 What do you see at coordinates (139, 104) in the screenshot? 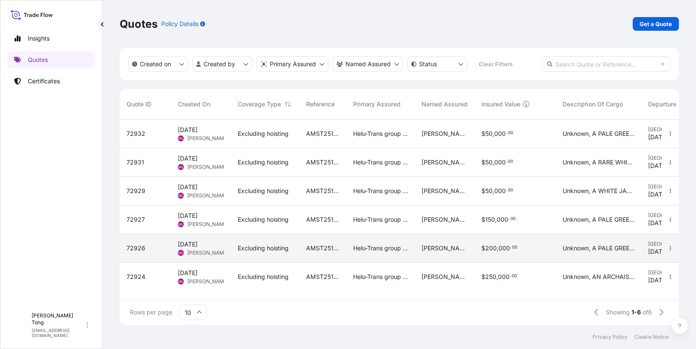
I see `span: Quote ID` at bounding box center [139, 104].